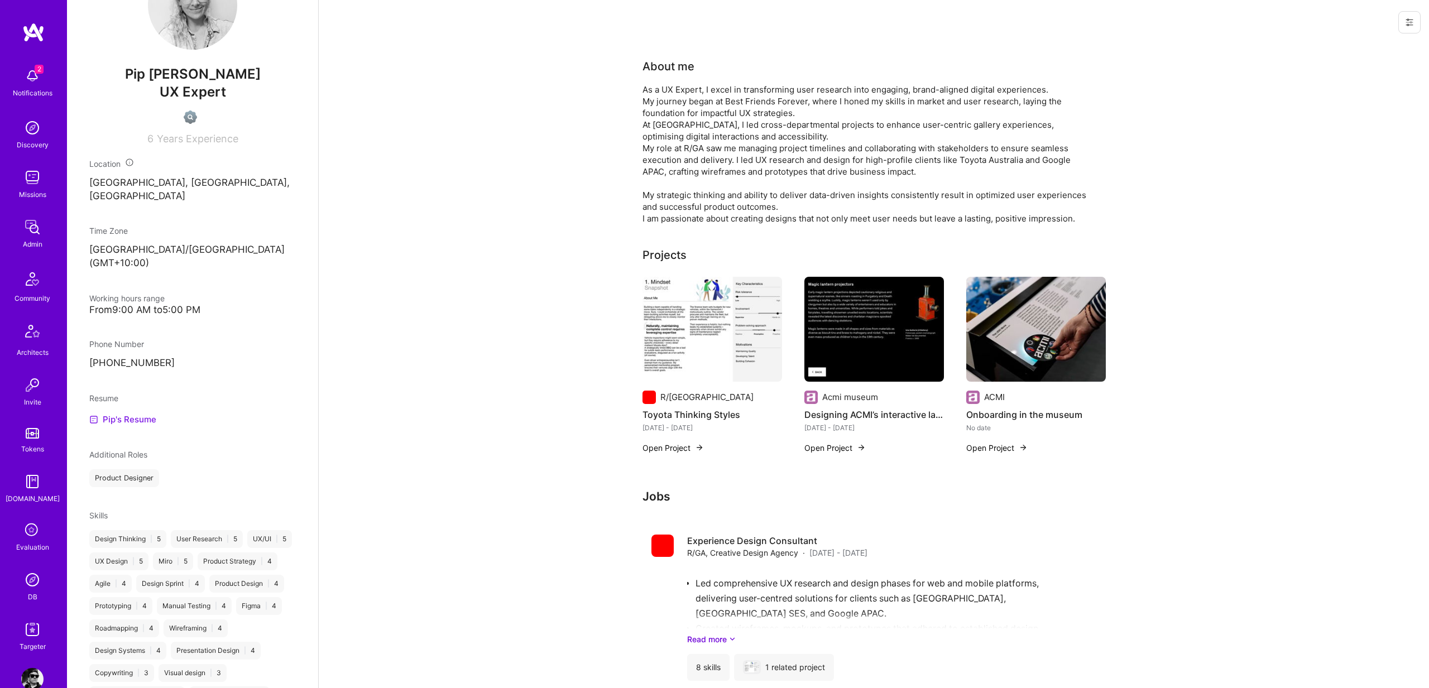 The image size is (1429, 688). Describe the element at coordinates (32, 76) in the screenshot. I see `img: bell` at that location.